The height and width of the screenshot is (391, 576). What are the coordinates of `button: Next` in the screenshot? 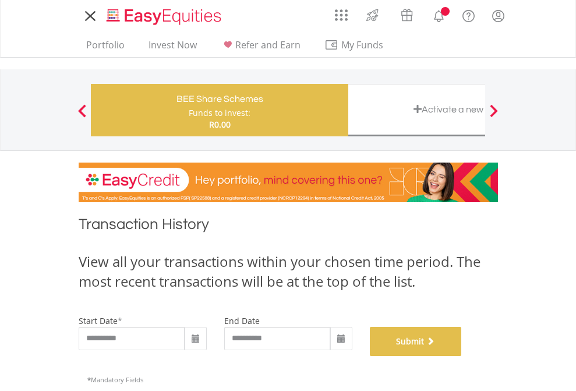 It's located at (494, 116).